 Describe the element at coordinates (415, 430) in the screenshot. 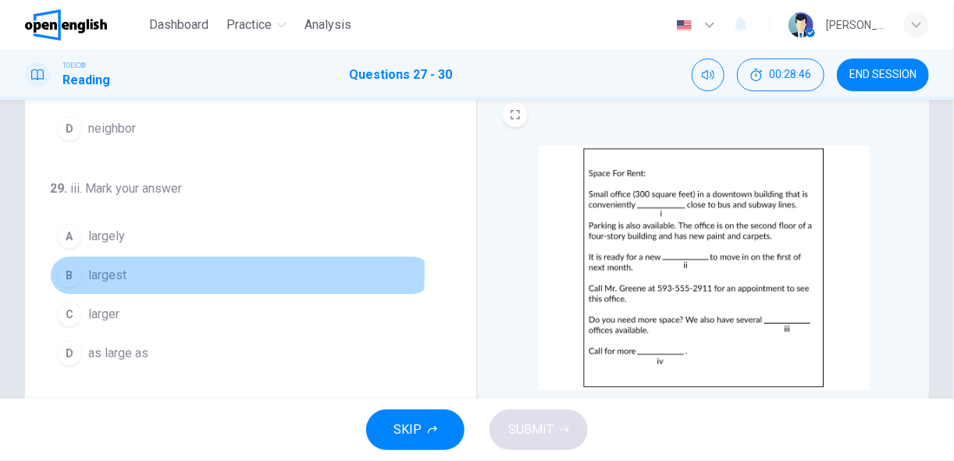

I see `button: SKIP` at that location.